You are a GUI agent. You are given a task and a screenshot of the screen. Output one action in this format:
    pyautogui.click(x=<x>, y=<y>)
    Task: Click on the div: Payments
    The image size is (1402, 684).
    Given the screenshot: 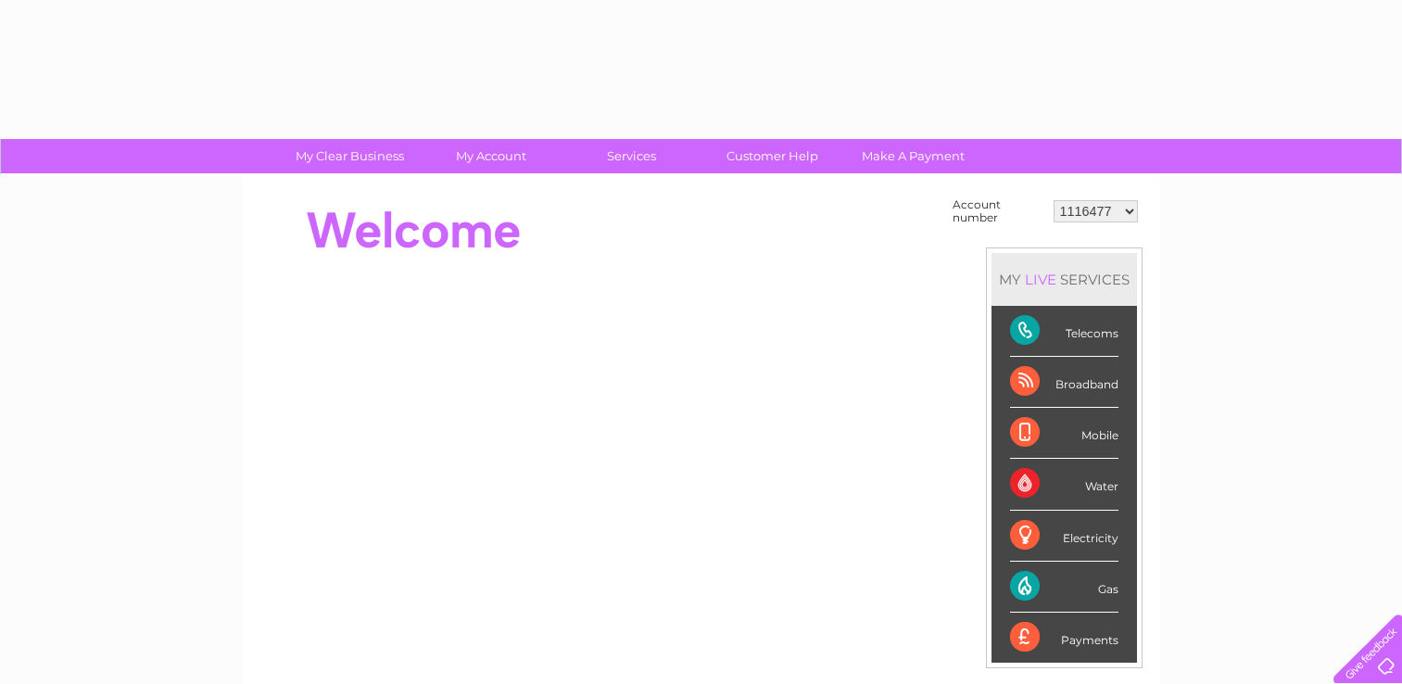 What is the action you would take?
    pyautogui.click(x=1063, y=637)
    